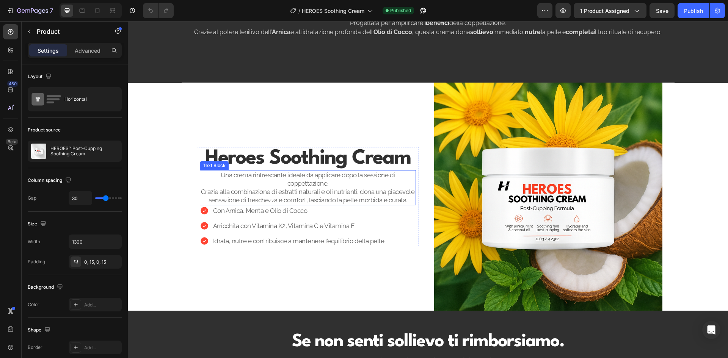  I want to click on div: Open Intercom Messenger, so click(711, 330).